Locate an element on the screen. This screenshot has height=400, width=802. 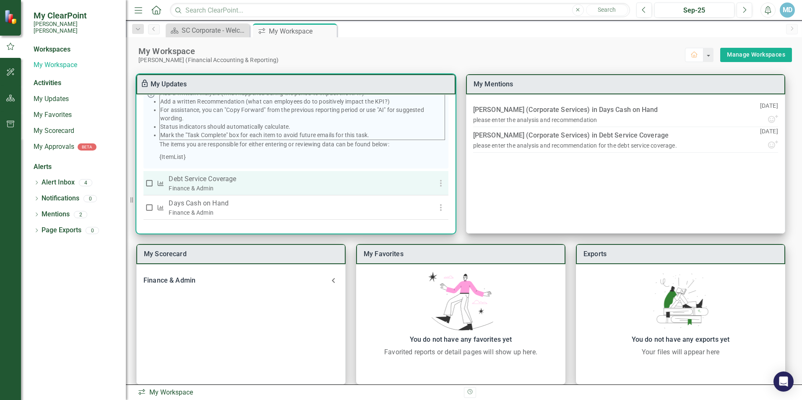
div: Open Intercom Messenger is located at coordinates (783, 382).